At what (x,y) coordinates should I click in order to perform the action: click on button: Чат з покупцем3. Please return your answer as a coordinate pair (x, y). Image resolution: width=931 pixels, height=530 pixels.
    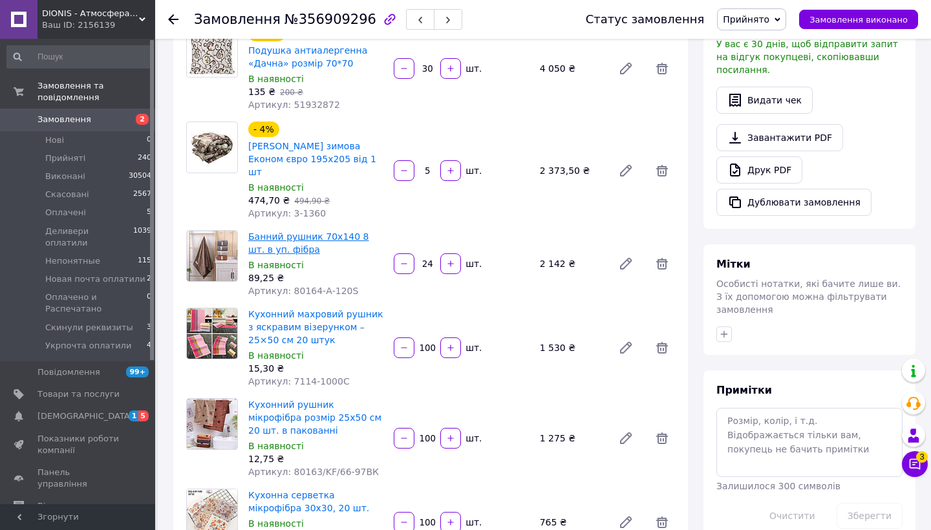
    Looking at the image, I should click on (915, 464).